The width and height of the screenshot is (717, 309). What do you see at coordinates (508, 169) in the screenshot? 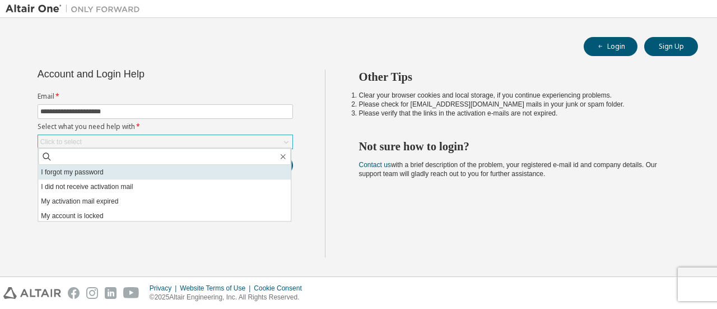
I see `span: with a brief description of the problem, your registered e-mail id and company details. Our suppo...` at bounding box center [508, 169].